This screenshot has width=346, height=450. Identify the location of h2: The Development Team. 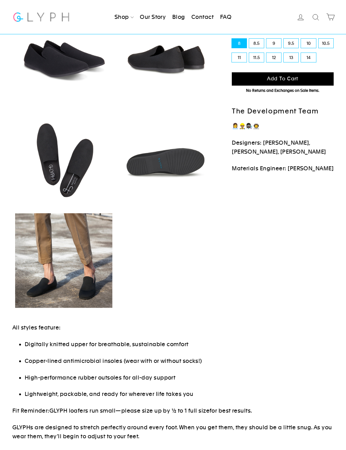
(283, 111).